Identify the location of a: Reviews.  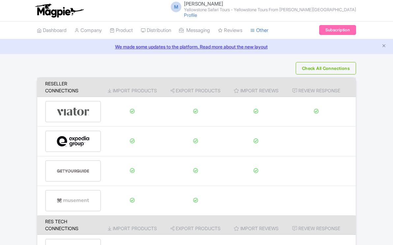
(230, 30).